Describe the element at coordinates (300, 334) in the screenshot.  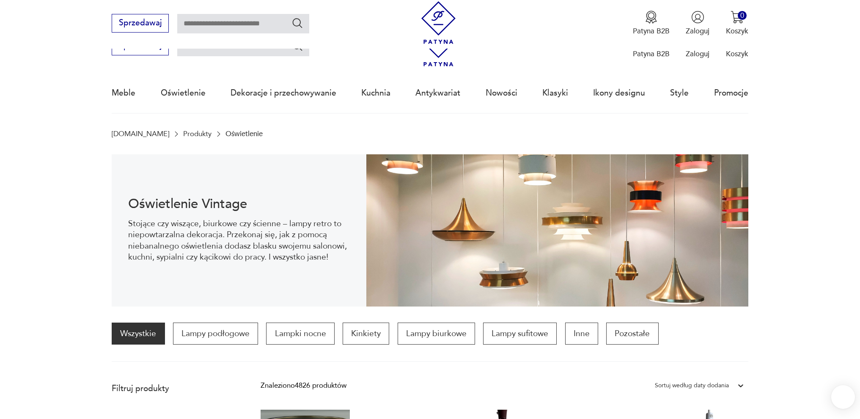
I see `a: Lampki nocne` at that location.